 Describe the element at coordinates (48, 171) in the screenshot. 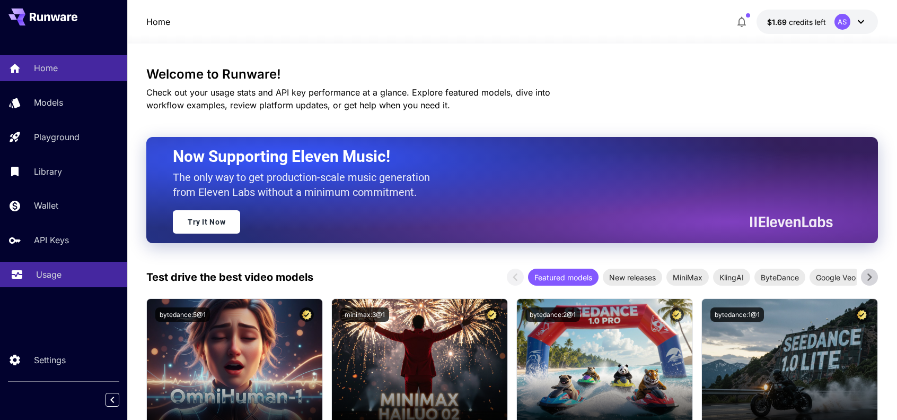

I see `p: Library` at that location.